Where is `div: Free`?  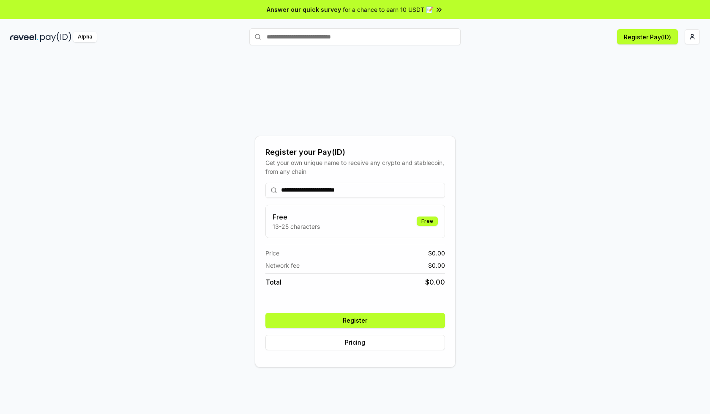 div: Free is located at coordinates (427, 221).